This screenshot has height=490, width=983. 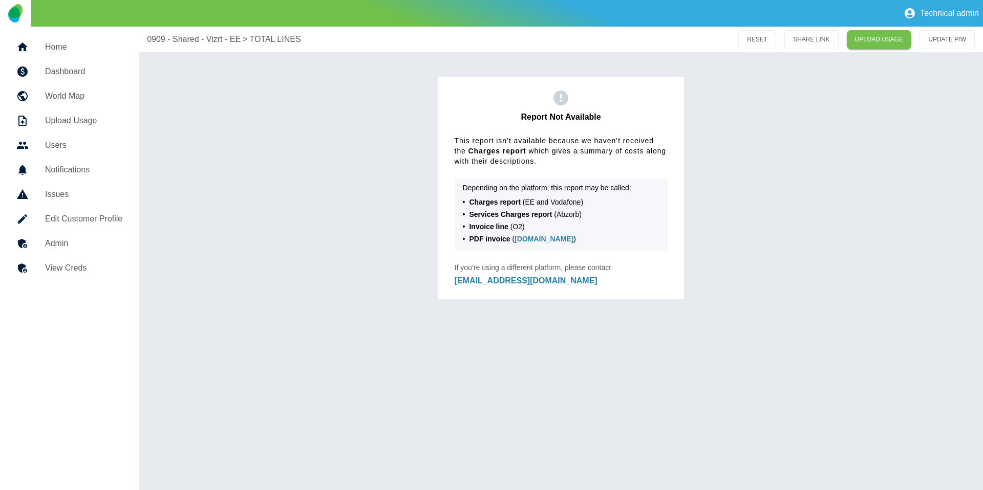 I want to click on button: SHARE LINK, so click(x=811, y=39).